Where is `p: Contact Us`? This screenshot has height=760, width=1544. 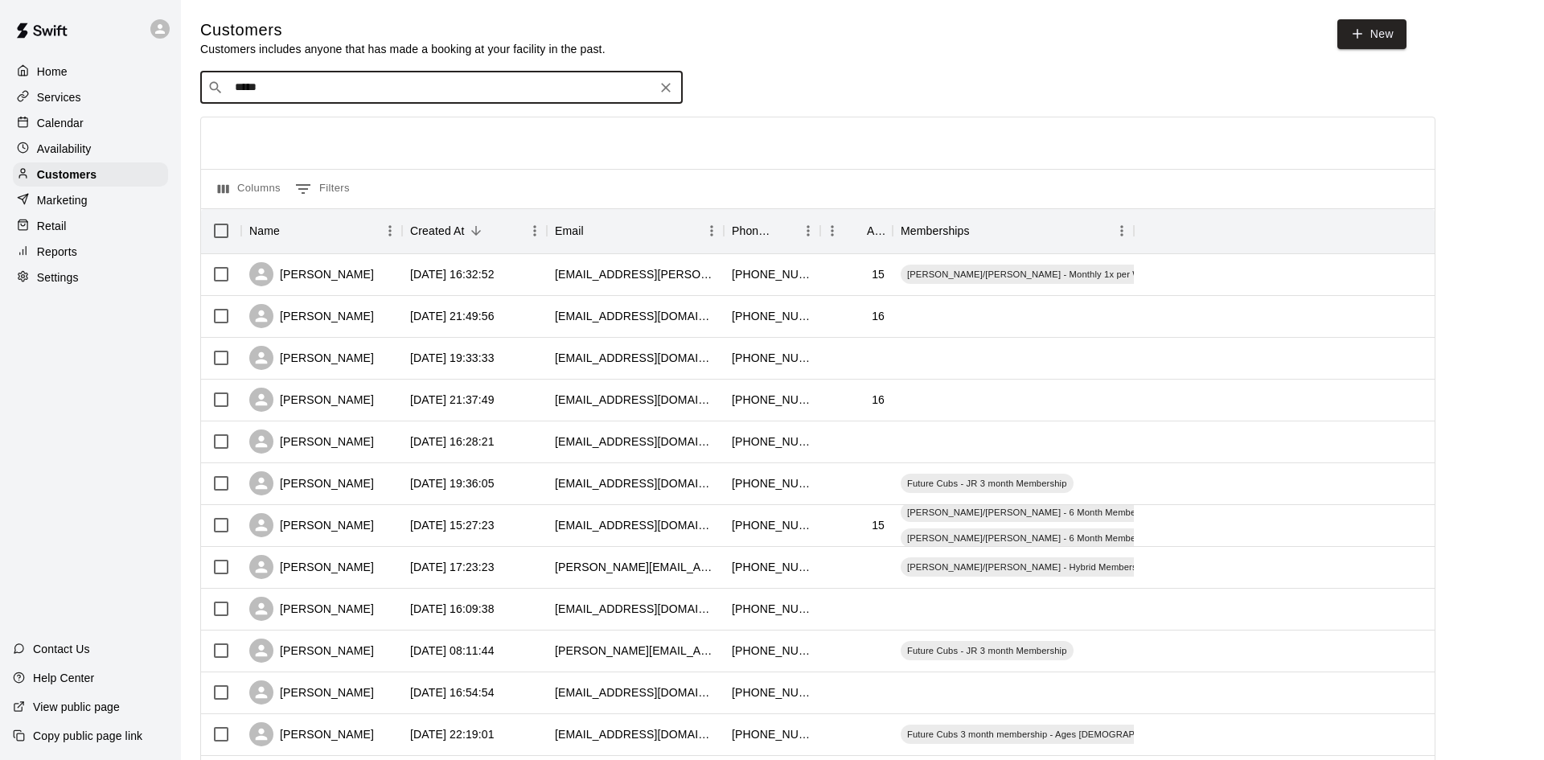 p: Contact Us is located at coordinates (61, 649).